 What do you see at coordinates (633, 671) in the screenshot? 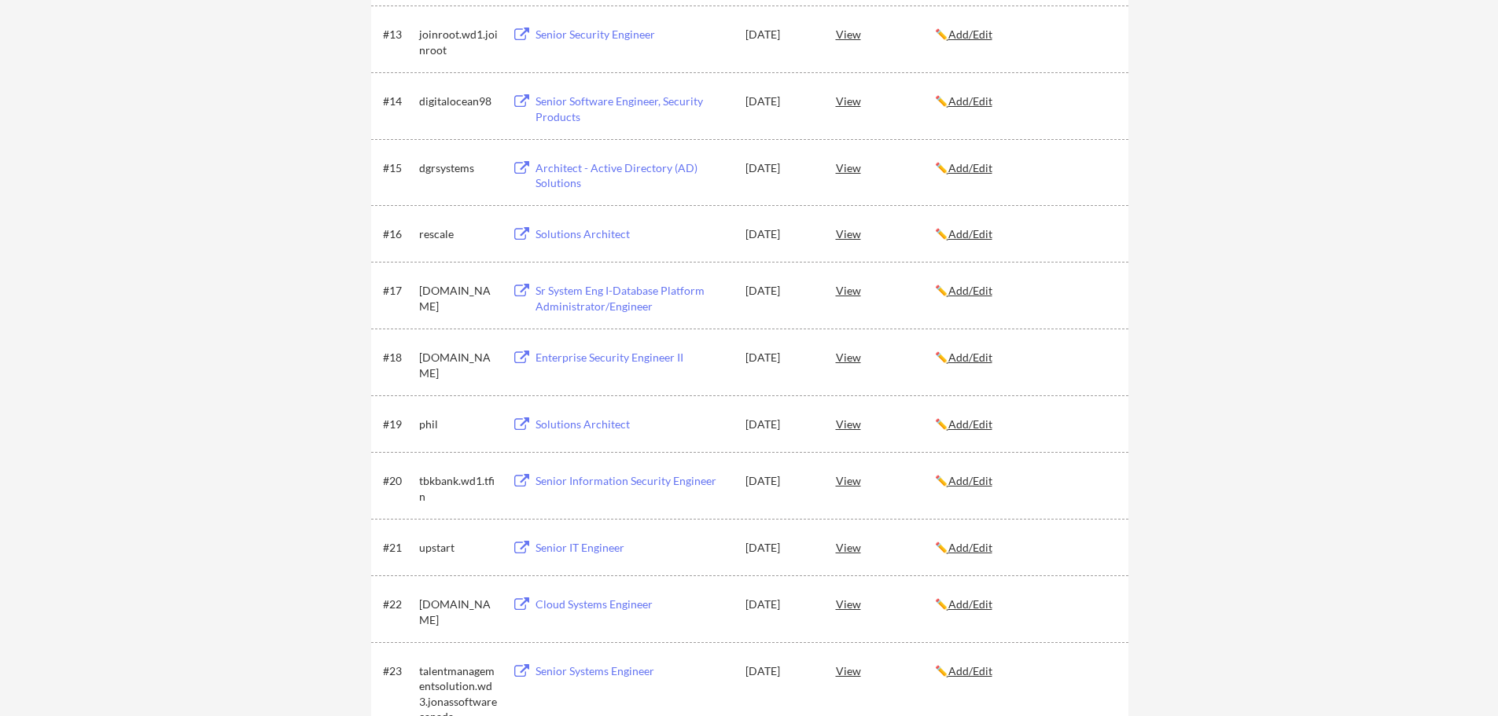
I see `div: Senior Systems Engineer` at bounding box center [633, 671].